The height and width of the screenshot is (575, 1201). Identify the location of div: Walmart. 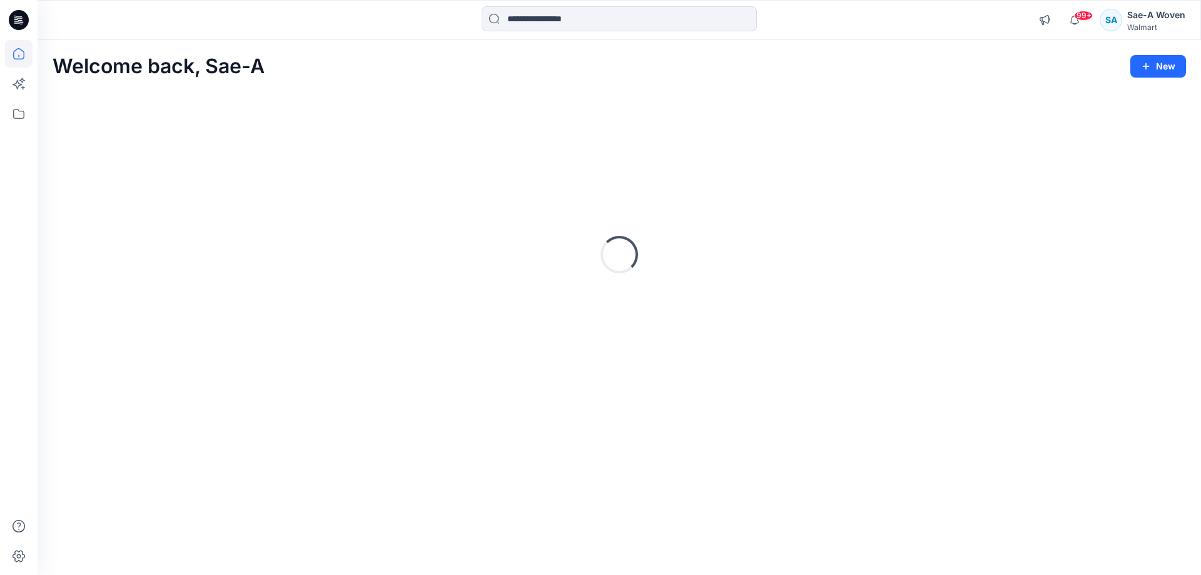
(1156, 27).